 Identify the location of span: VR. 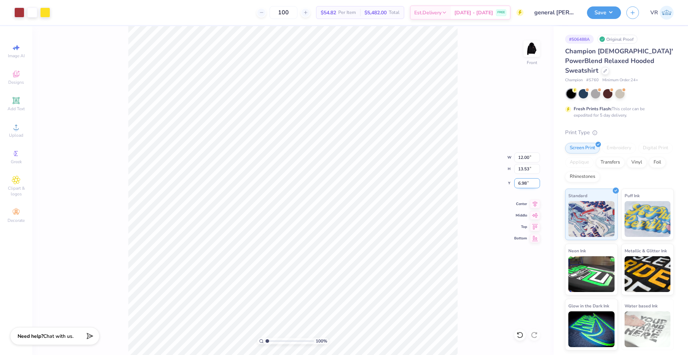
(654, 13).